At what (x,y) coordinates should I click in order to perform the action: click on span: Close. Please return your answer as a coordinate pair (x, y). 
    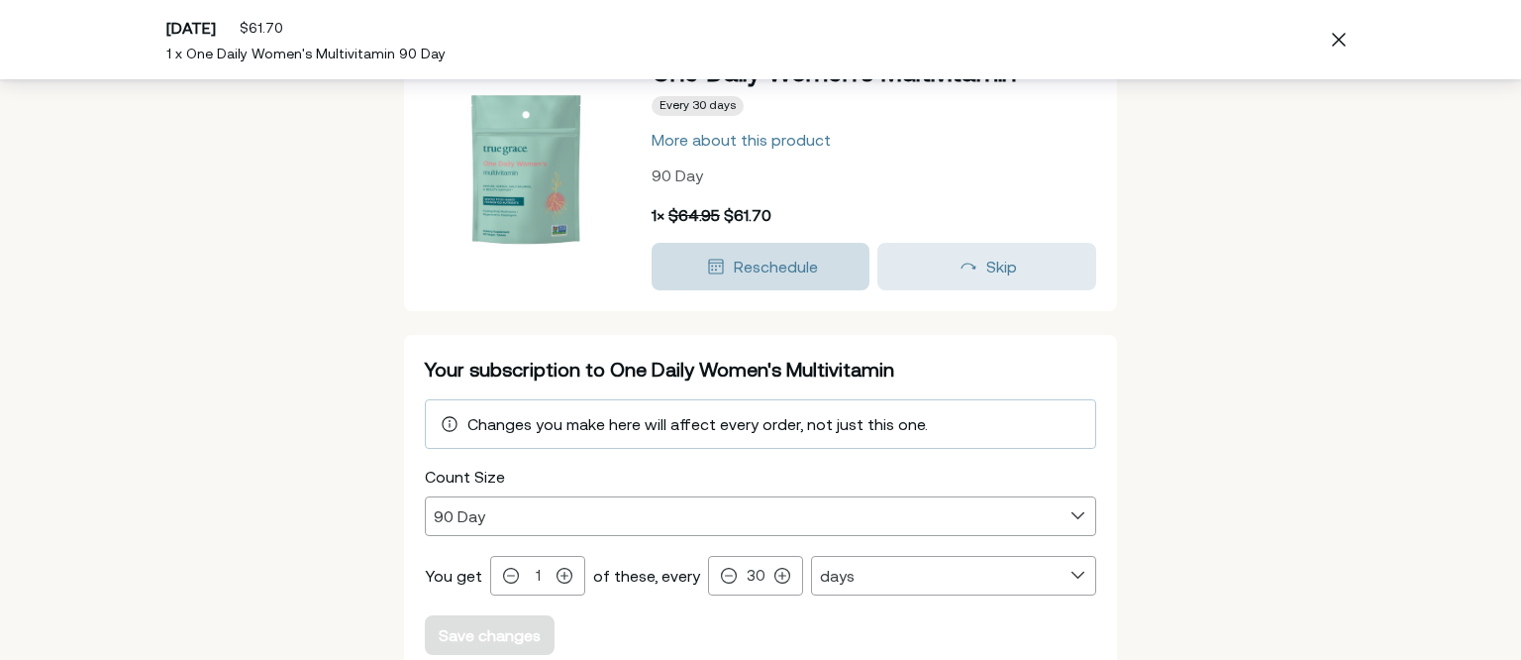
    Looking at the image, I should click on (1339, 40).